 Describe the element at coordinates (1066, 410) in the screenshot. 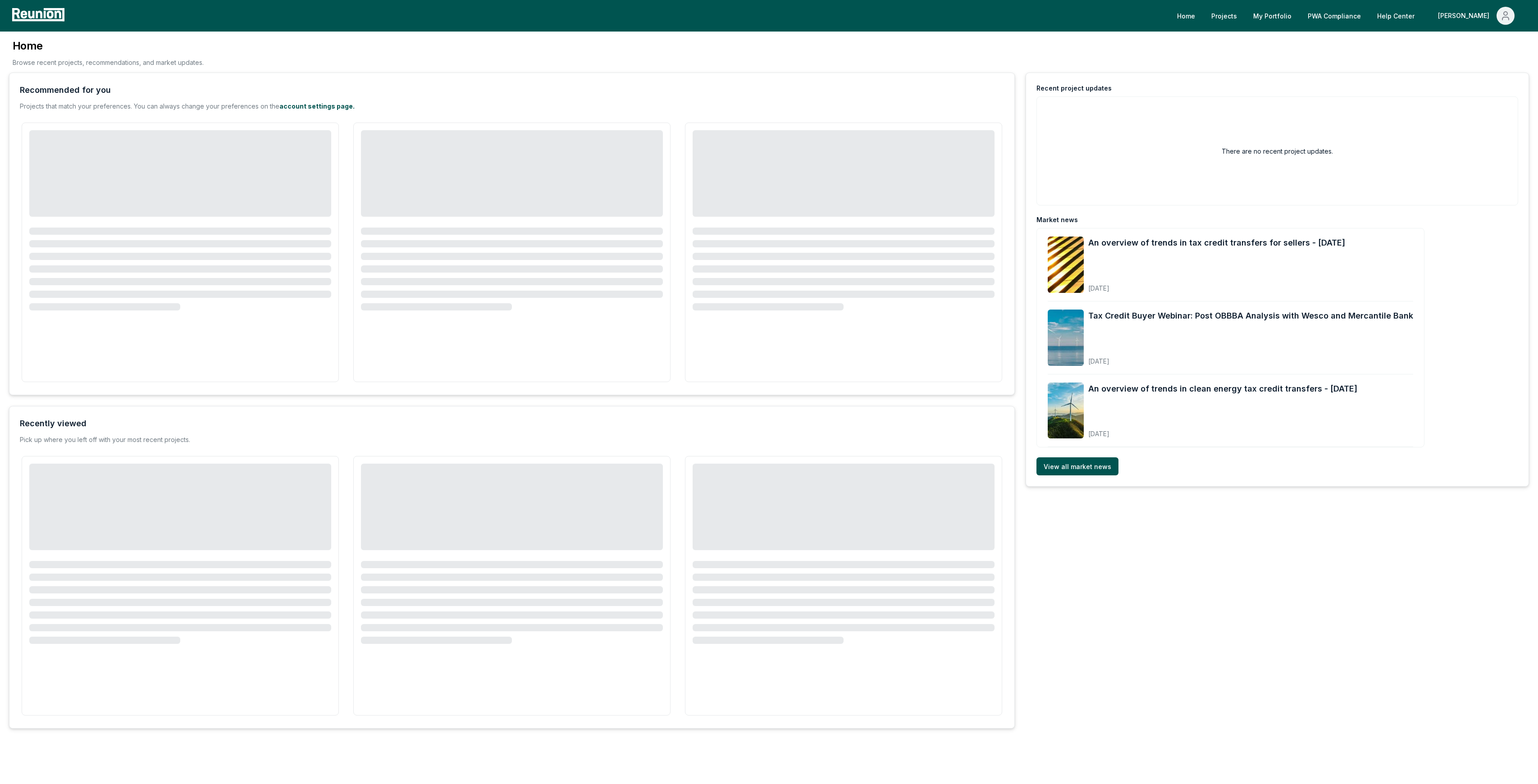

I see `a: An overview of trends in clean energy tax credit transfers - August 2025` at that location.